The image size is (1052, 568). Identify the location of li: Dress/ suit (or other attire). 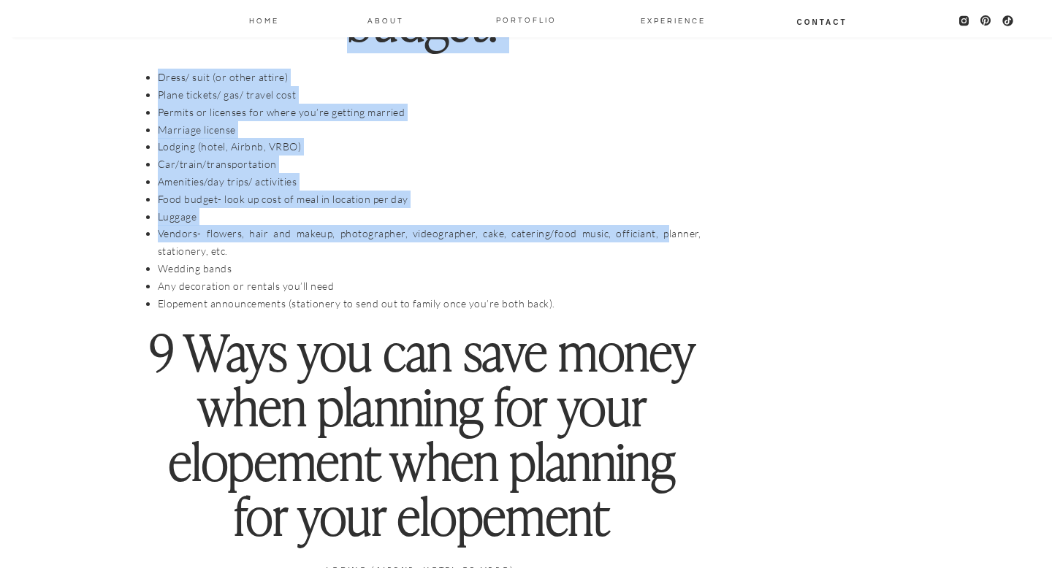
(429, 77).